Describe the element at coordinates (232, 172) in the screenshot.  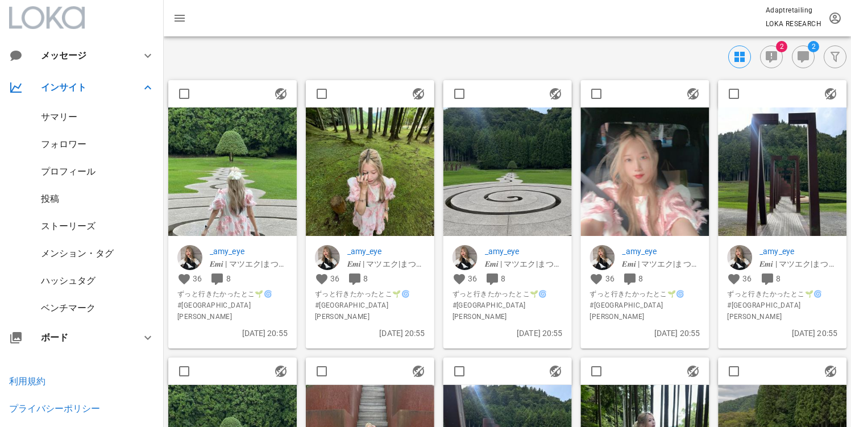
I see `img: 1484589561487519_17981984801876060_5354943424706349585_n.jpg` at that location.